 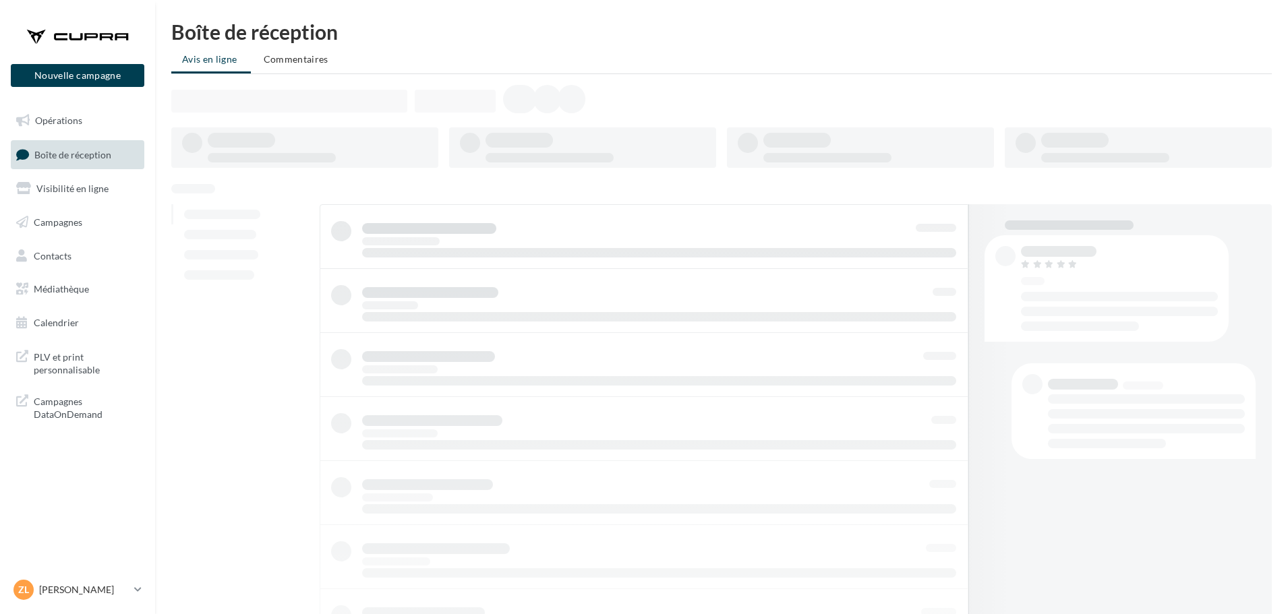 I want to click on a: Calendrier, so click(x=78, y=323).